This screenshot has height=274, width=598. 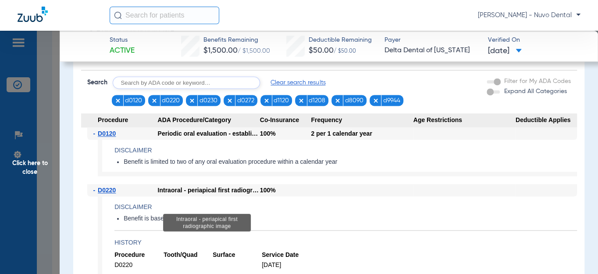 What do you see at coordinates (246, 100) in the screenshot?
I see `span: d0272` at bounding box center [246, 100].